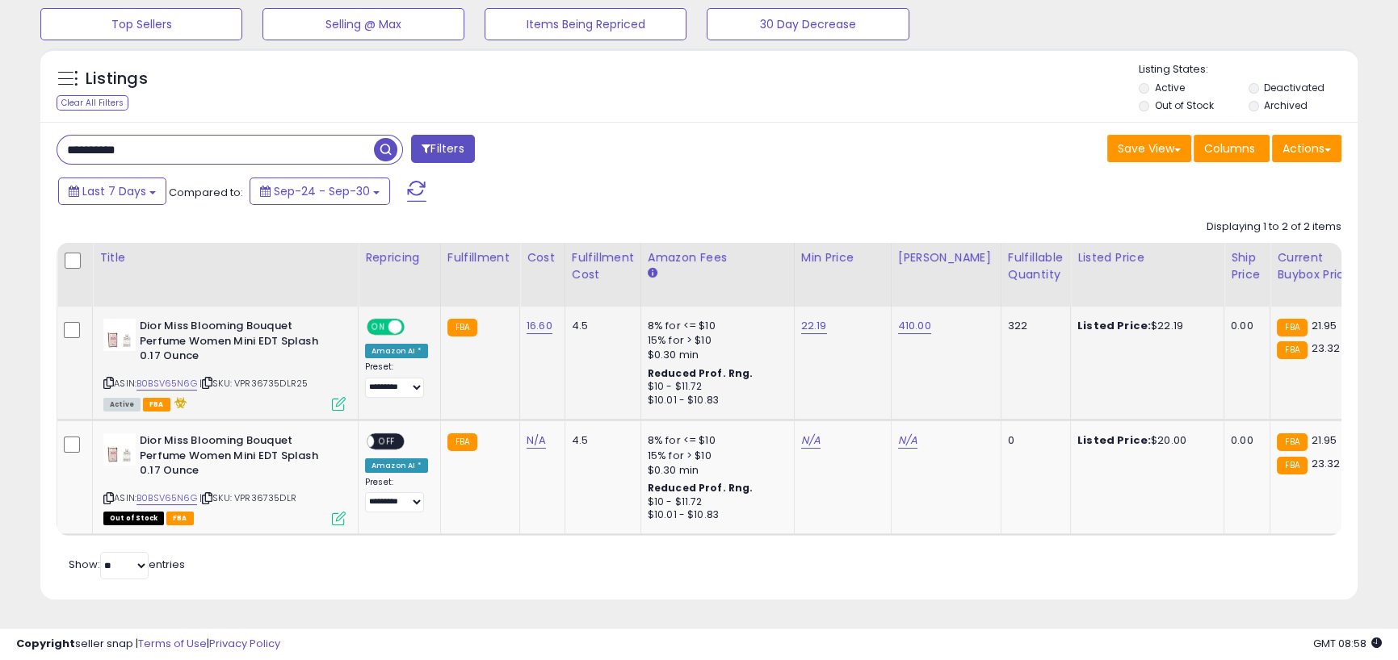 This screenshot has width=1398, height=660. What do you see at coordinates (814, 326) in the screenshot?
I see `a: 22.19` at bounding box center [814, 326].